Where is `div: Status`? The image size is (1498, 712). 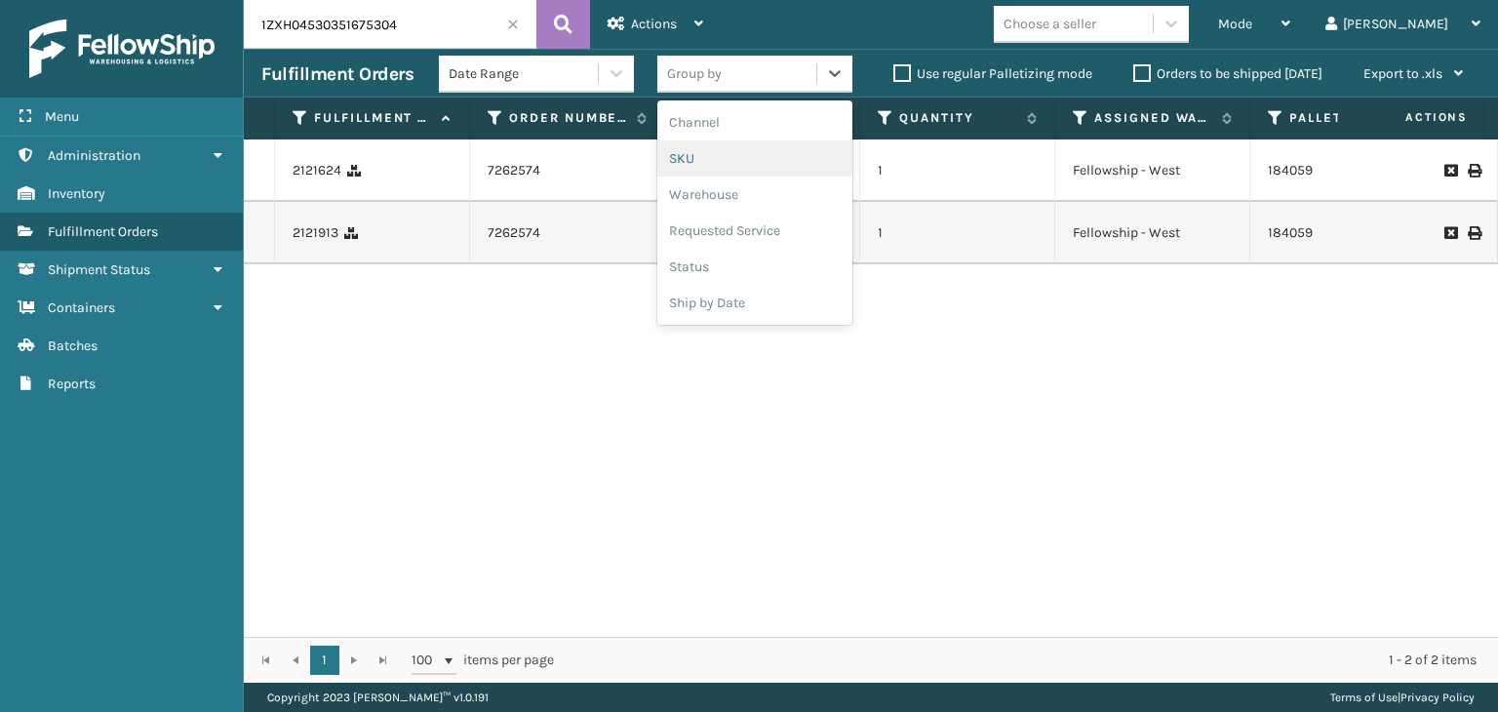
div: Status is located at coordinates (755, 266).